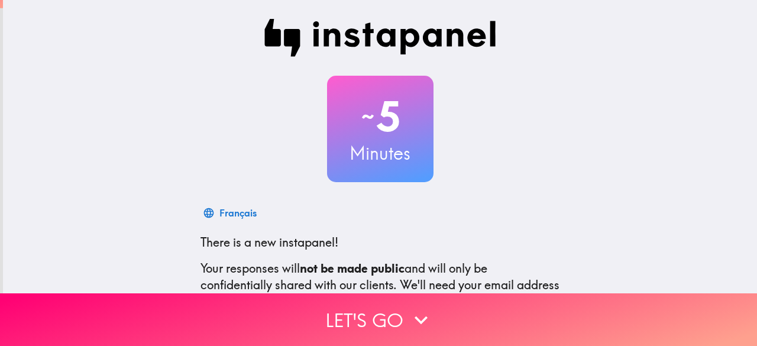 This screenshot has height=346, width=757. I want to click on span: There is a new instapanel!, so click(269, 242).